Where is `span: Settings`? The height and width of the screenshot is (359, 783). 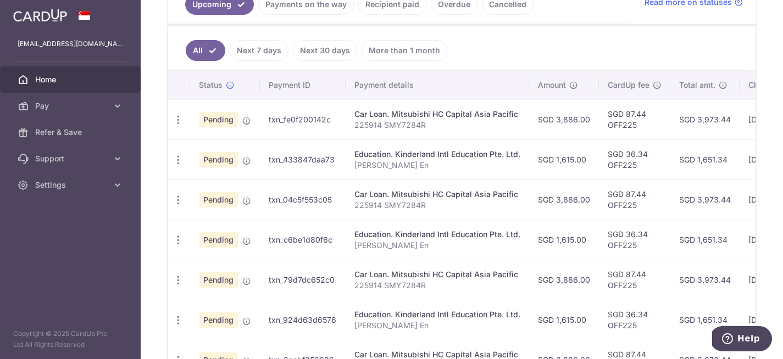 span: Settings is located at coordinates (71, 185).